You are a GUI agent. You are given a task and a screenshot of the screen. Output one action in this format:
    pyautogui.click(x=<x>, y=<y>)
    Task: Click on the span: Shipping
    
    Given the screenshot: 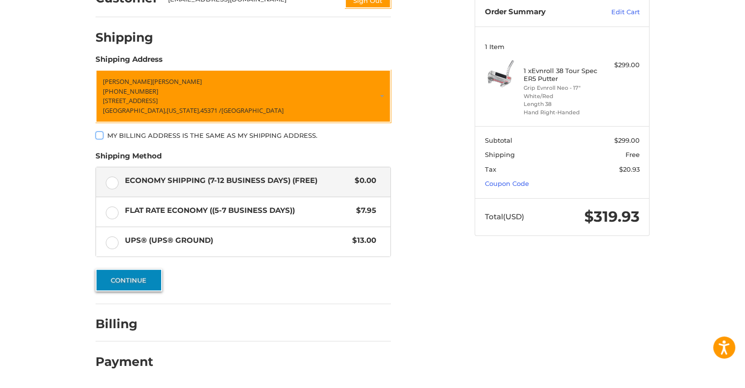 What is the action you would take?
    pyautogui.click(x=500, y=154)
    